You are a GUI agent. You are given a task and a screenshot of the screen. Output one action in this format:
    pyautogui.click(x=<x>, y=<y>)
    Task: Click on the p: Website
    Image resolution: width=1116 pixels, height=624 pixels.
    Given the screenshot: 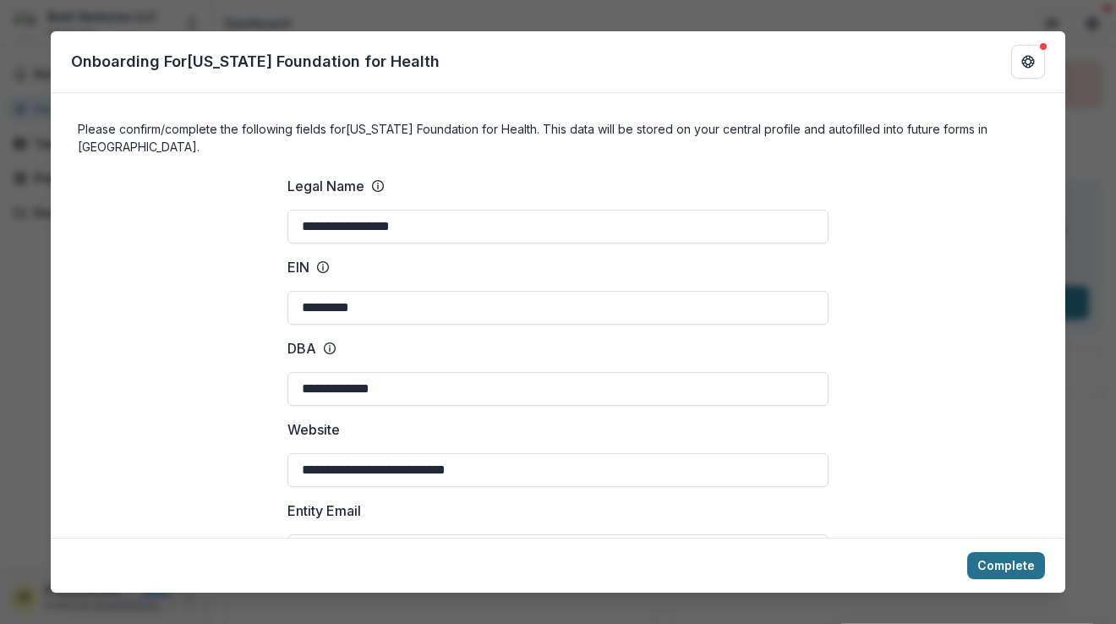 What is the action you would take?
    pyautogui.click(x=314, y=430)
    